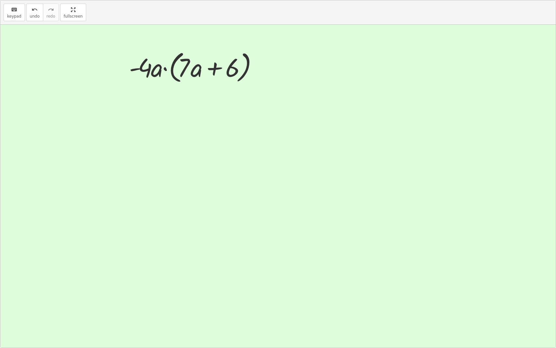 Image resolution: width=556 pixels, height=348 pixels. Describe the element at coordinates (14, 16) in the screenshot. I see `span: keypad` at that location.